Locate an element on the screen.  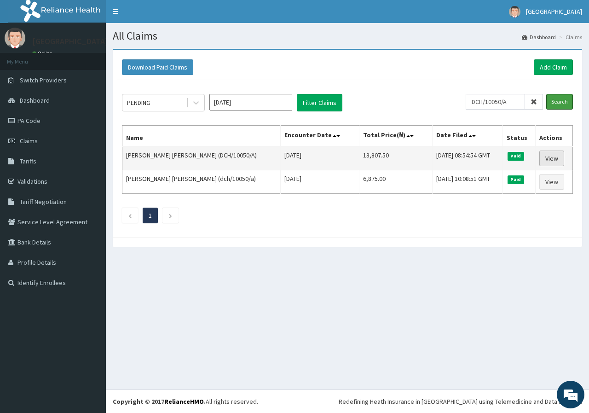
a: RelianceHMO is located at coordinates (184, 401).